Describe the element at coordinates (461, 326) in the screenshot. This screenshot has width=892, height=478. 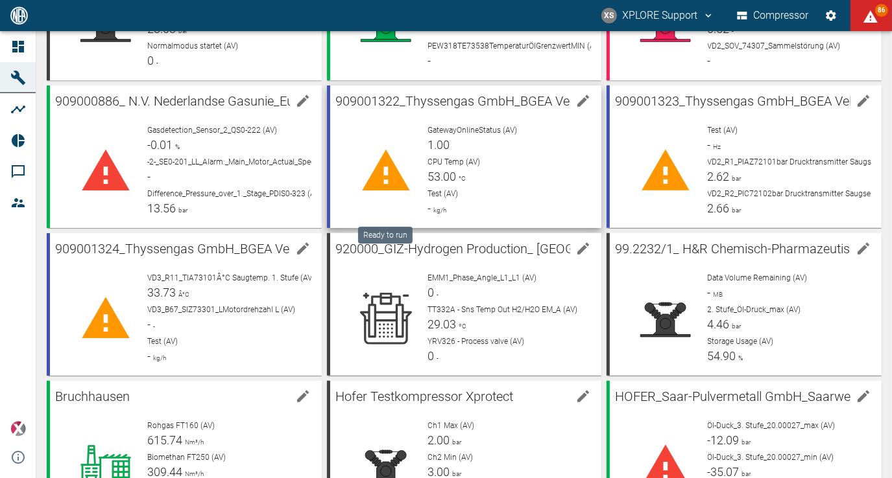
I see `span: ºC` at that location.